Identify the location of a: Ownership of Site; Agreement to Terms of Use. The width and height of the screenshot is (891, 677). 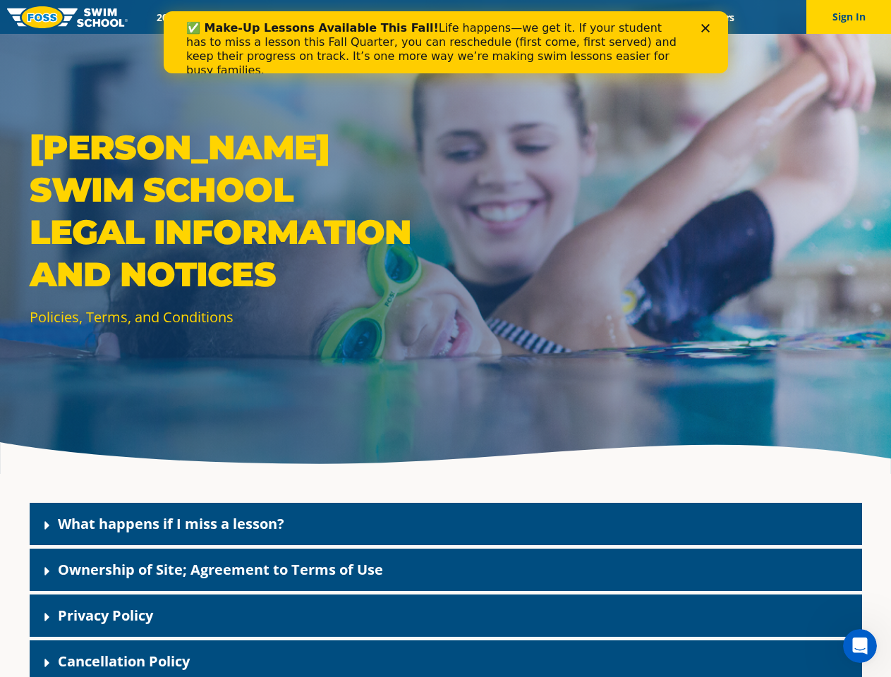
(220, 569).